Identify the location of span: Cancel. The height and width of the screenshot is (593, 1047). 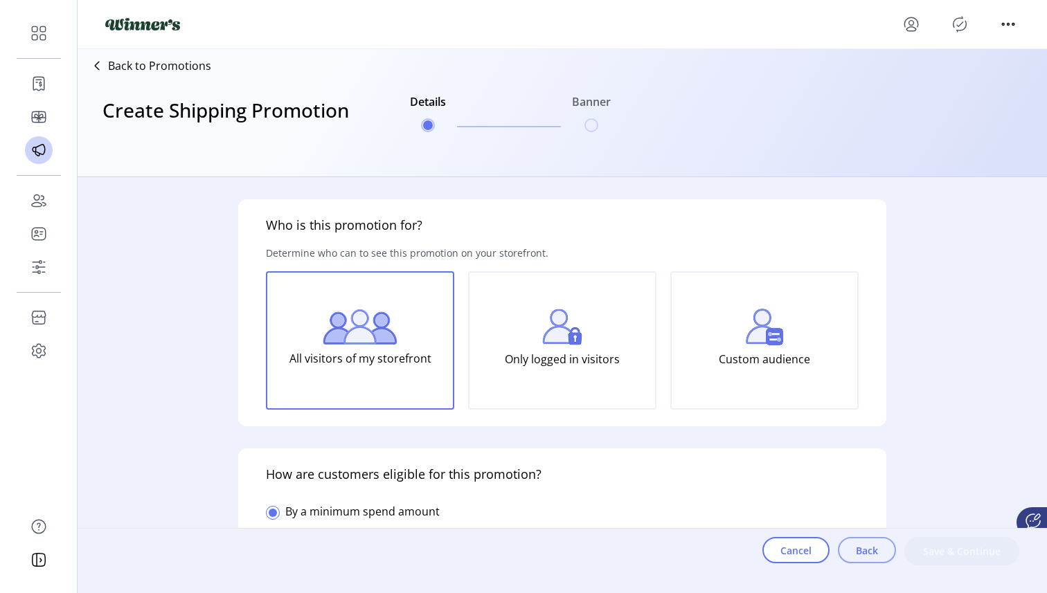
(796, 550).